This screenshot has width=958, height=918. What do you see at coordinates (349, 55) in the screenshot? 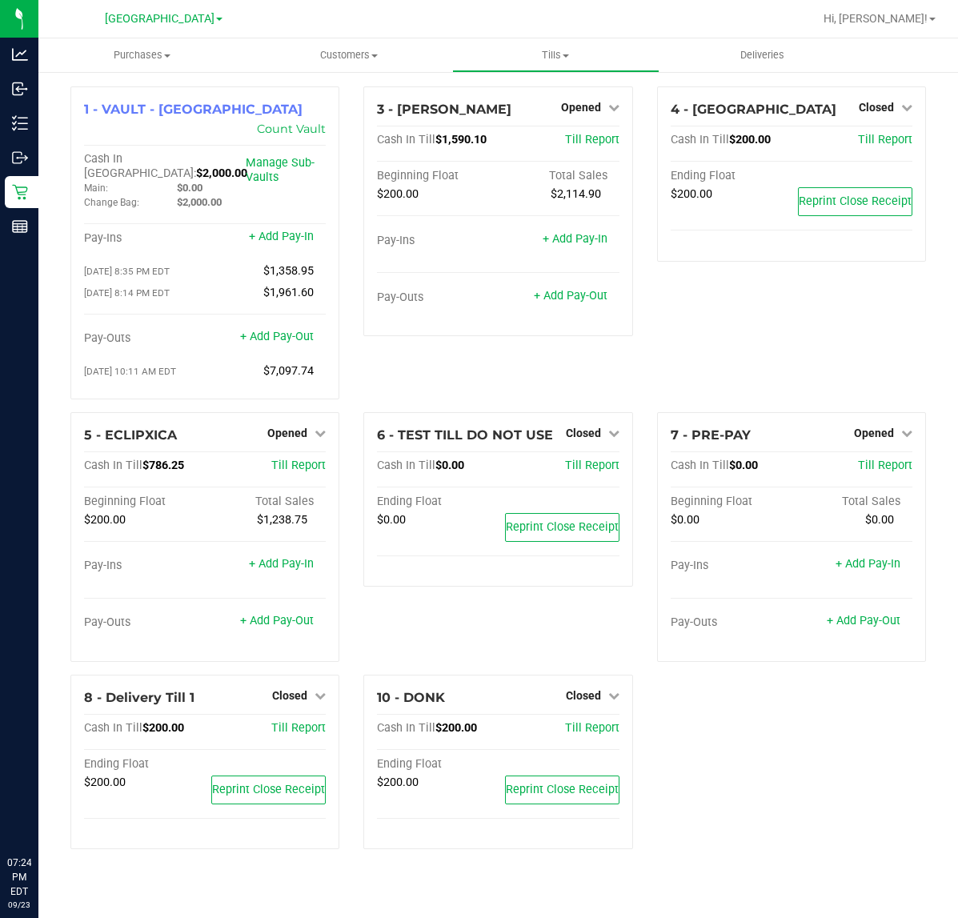
I see `a: Customers` at bounding box center [349, 55].